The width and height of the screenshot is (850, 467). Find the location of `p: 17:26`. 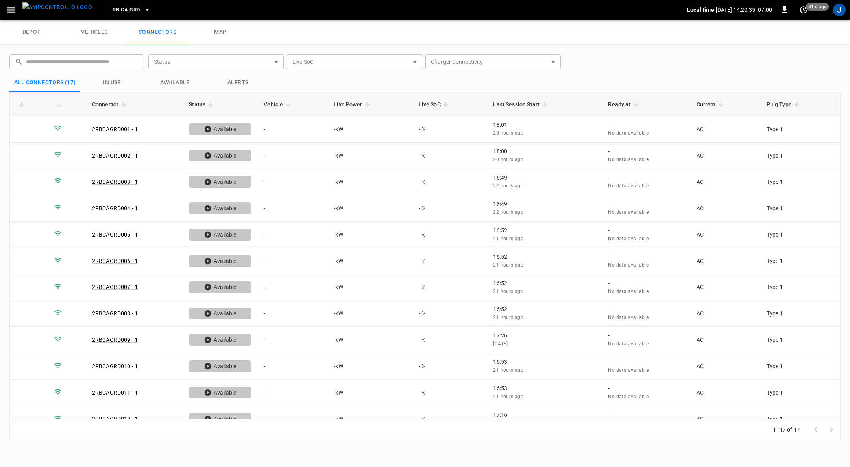

p: 17:26 is located at coordinates (544, 335).